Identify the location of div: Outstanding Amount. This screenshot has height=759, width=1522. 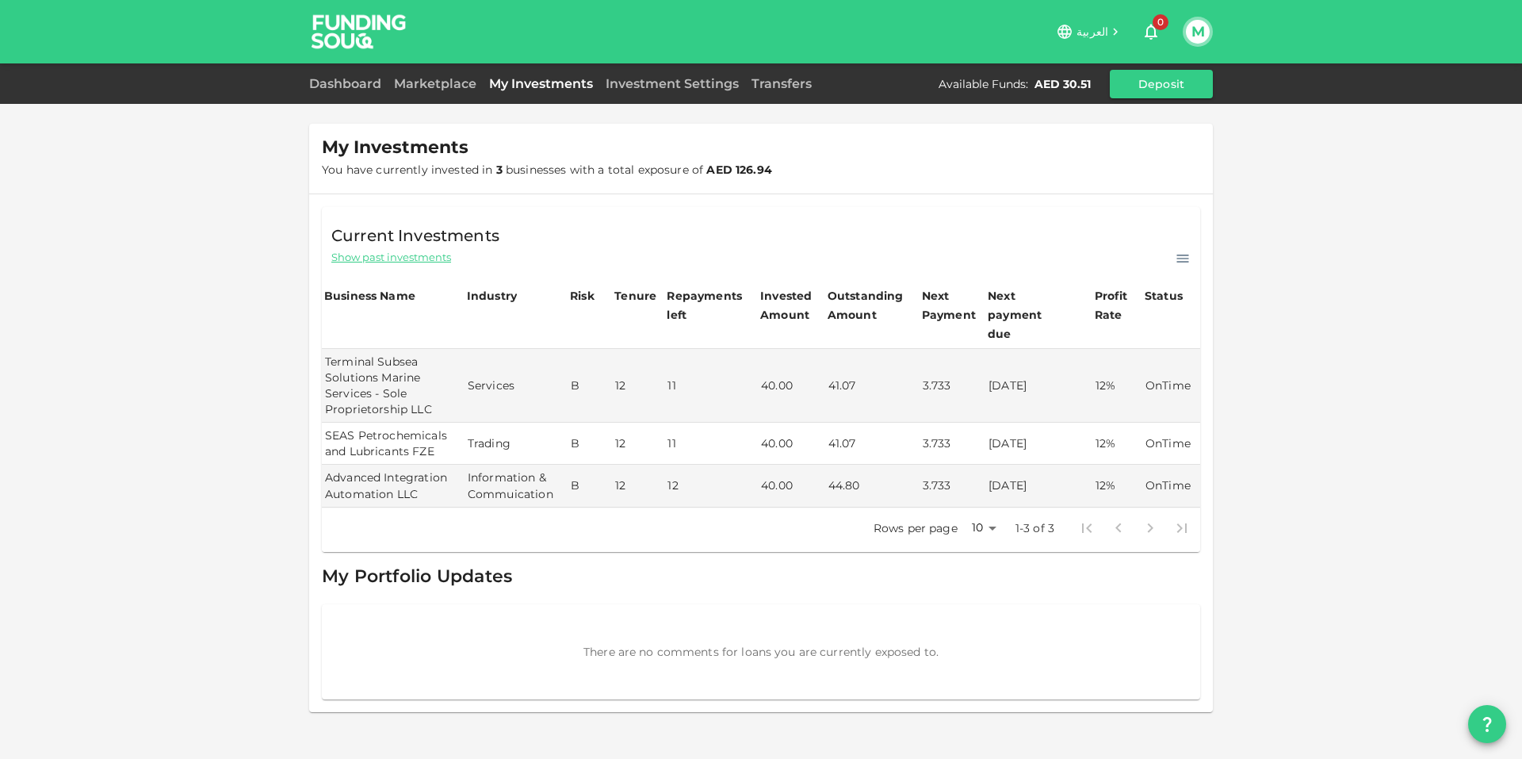
(867, 305).